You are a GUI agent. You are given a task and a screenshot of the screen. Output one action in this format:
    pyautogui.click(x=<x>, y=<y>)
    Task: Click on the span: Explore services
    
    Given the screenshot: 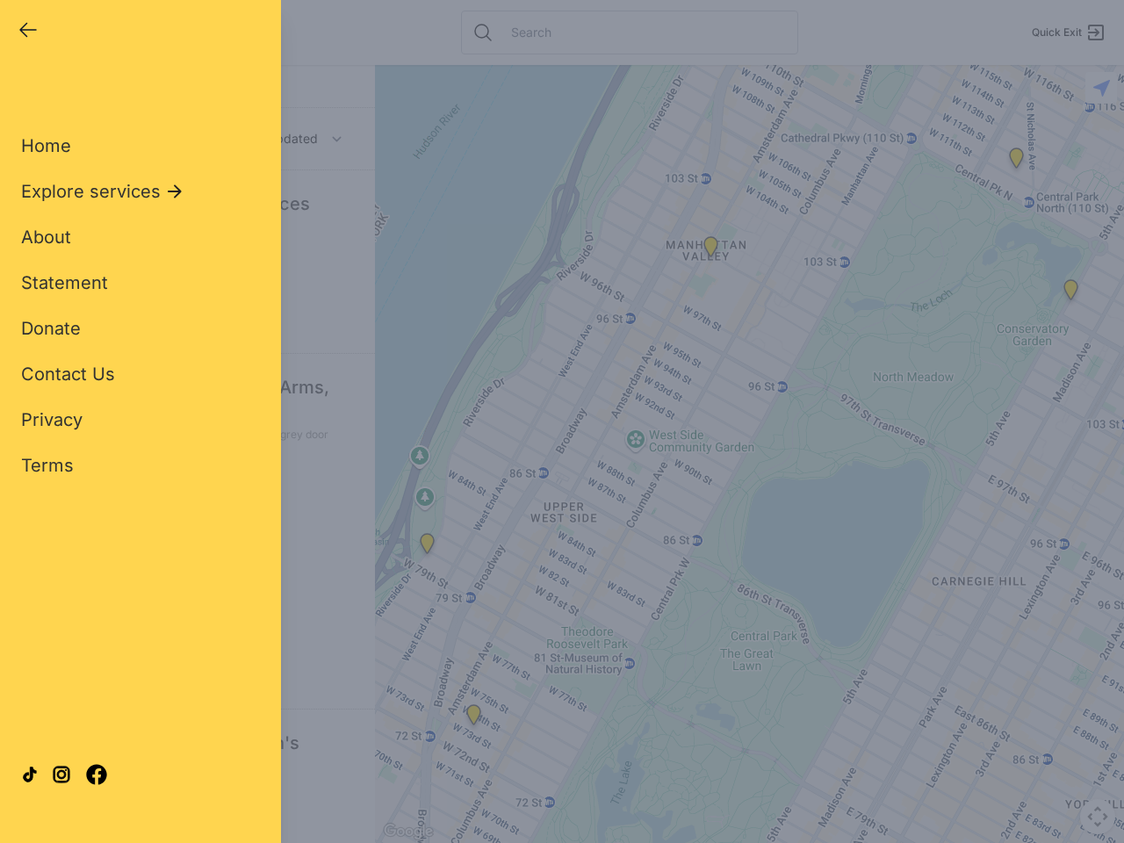 What is the action you would take?
    pyautogui.click(x=90, y=191)
    